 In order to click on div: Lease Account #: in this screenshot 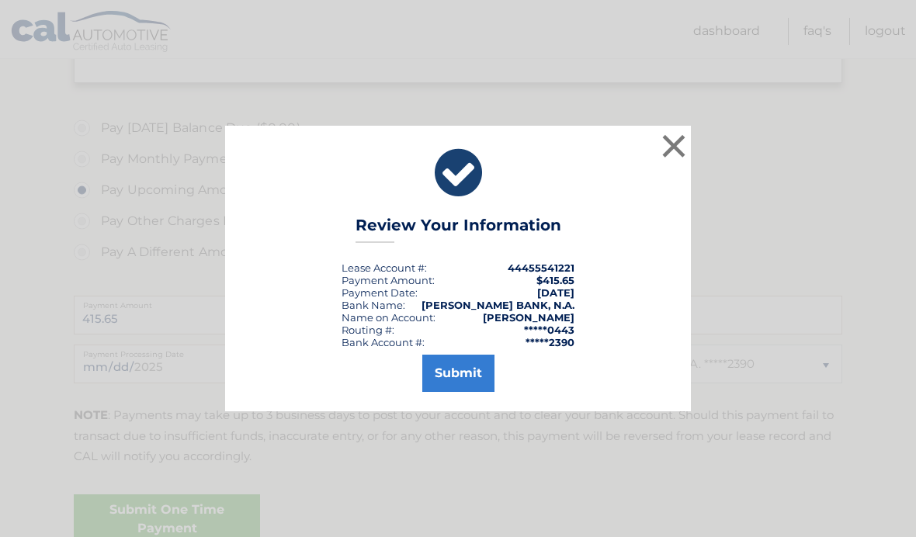, I will do `click(384, 268)`.